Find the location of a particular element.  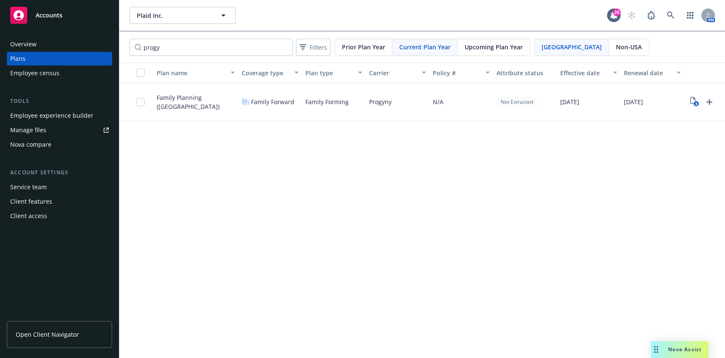

div: Policy # is located at coordinates (457, 73).